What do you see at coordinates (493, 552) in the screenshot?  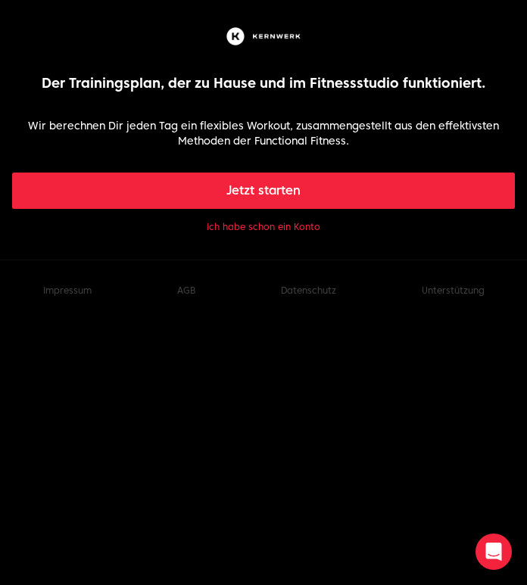 I see `div: Öffnen Sie den Intercom Messenger` at bounding box center [493, 552].